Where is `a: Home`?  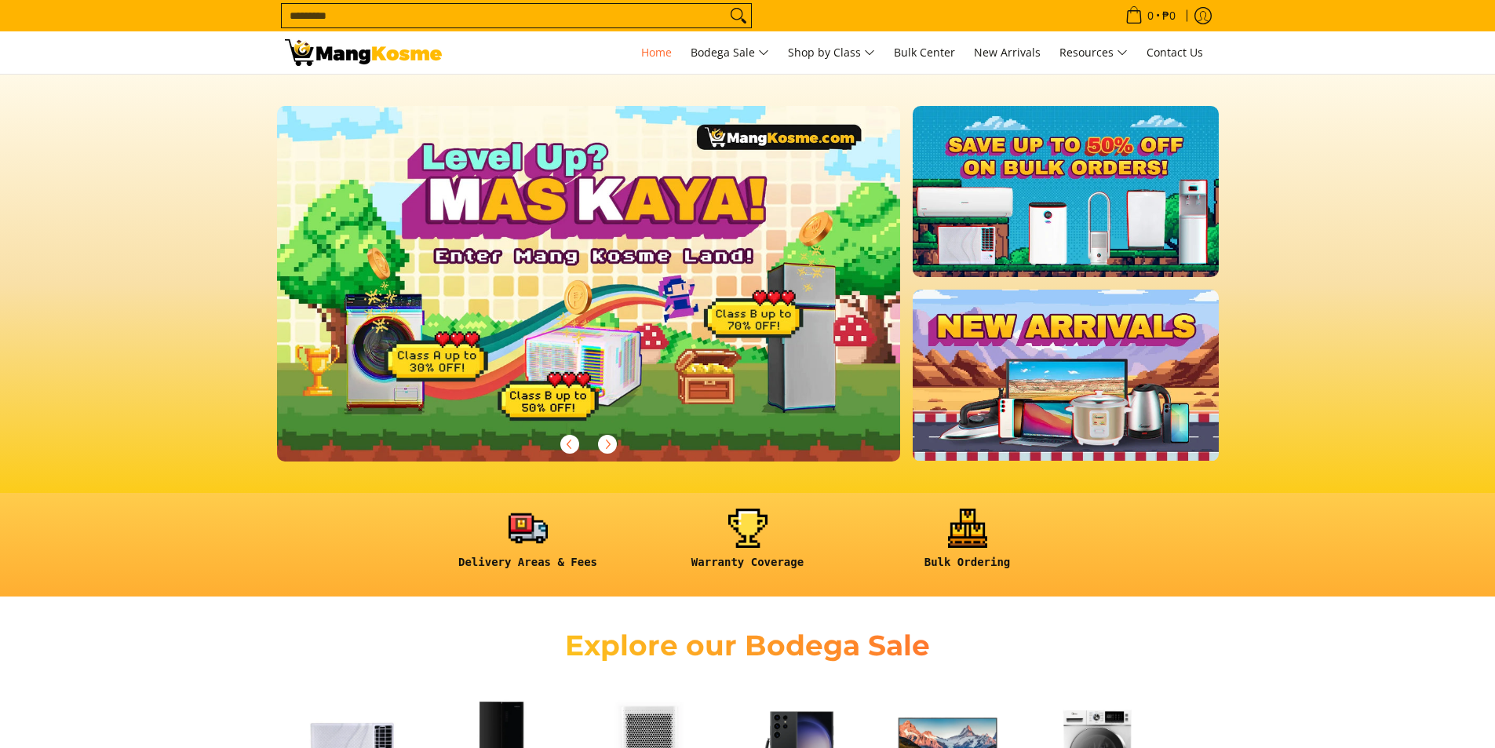 a: Home is located at coordinates (656, 53).